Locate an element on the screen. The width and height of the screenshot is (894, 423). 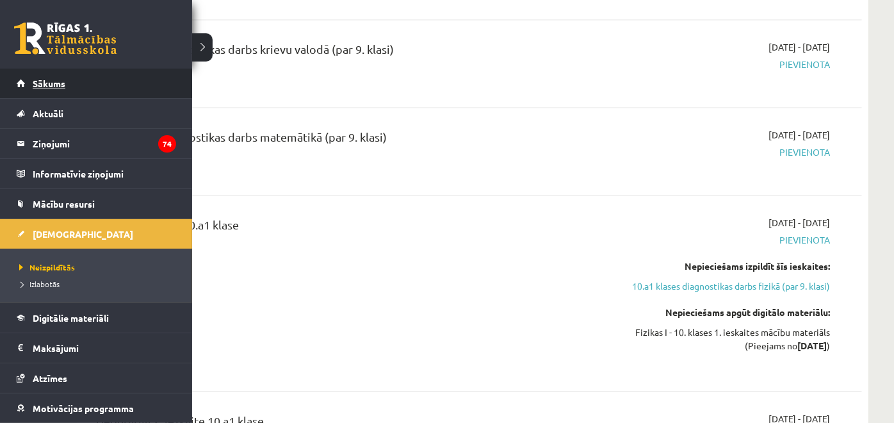
span: Mācību resursi is located at coordinates (63, 204).